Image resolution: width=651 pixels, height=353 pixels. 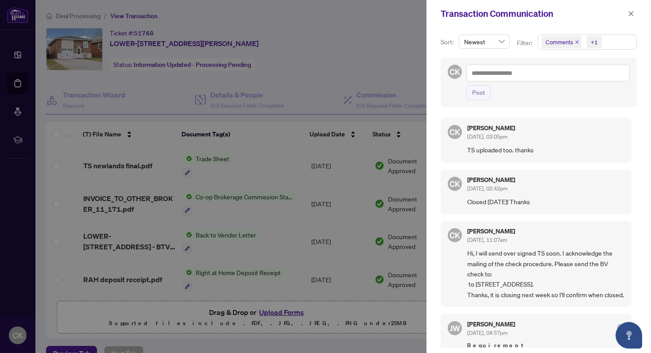 I want to click on button: Open asap, so click(x=629, y=335).